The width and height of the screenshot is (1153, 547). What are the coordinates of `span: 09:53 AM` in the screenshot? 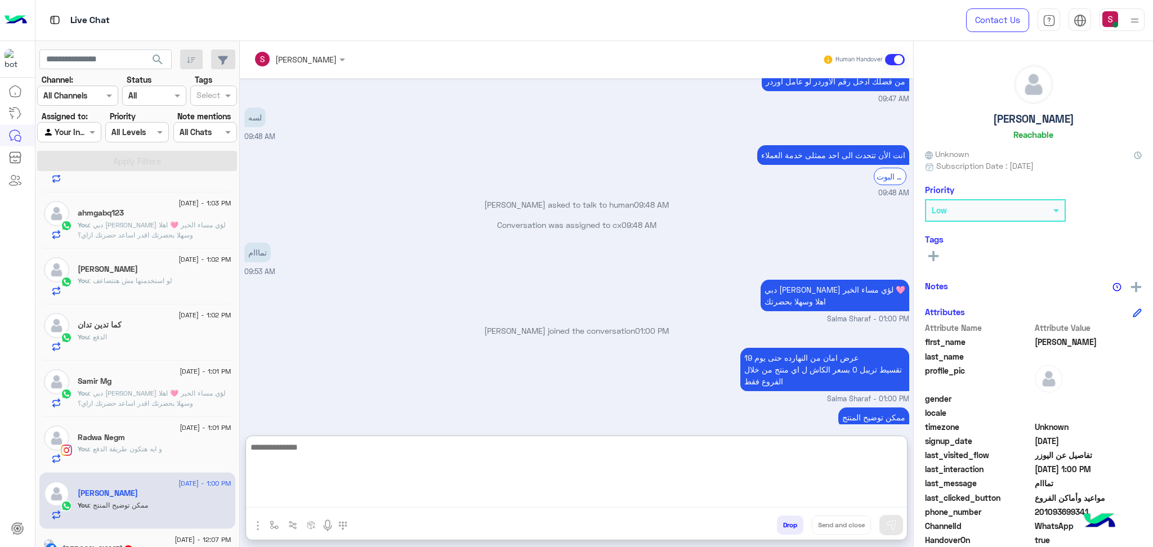 It's located at (260, 271).